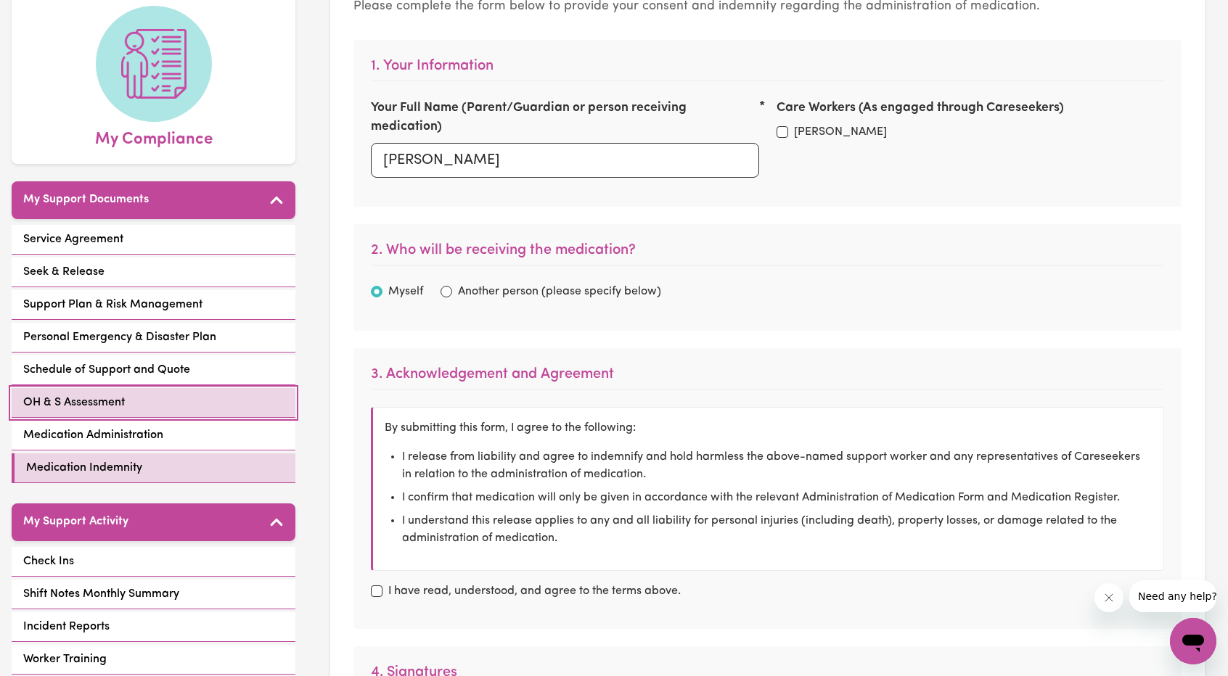 The width and height of the screenshot is (1228, 676). Describe the element at coordinates (767, 377) in the screenshot. I see `h3: 3. Acknowledgement and Agreement` at that location.